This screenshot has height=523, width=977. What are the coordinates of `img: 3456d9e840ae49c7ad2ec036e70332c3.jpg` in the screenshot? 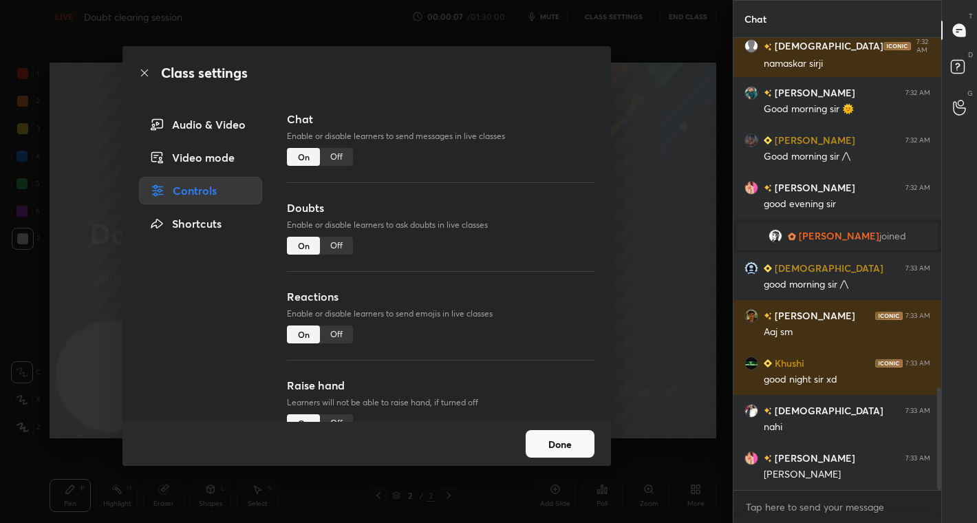 It's located at (751, 140).